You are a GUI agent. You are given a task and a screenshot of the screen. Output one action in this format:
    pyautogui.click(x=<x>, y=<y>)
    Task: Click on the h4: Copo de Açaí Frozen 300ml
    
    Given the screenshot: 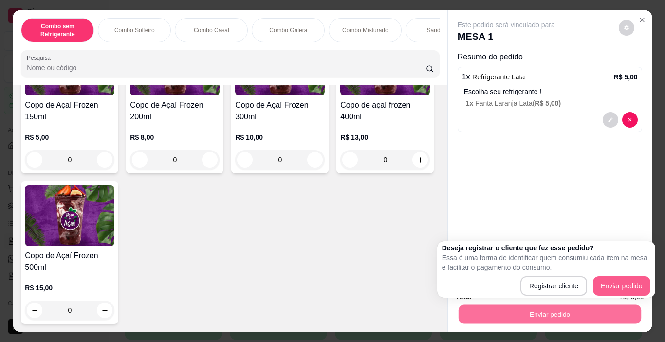 What is the action you would take?
    pyautogui.click(x=280, y=111)
    